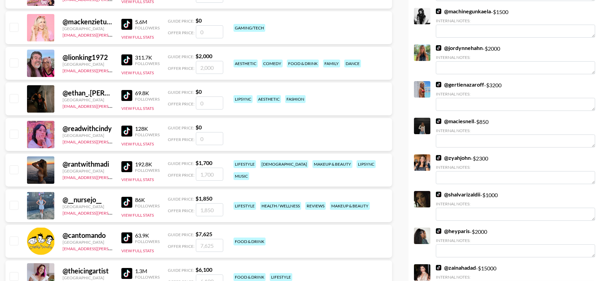 The width and height of the screenshot is (602, 281). Describe the element at coordinates (88, 235) in the screenshot. I see `div: @ cantomando` at that location.